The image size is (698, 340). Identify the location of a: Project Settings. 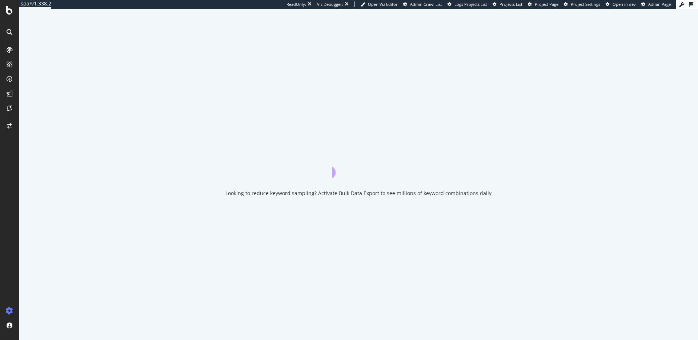
(582, 4).